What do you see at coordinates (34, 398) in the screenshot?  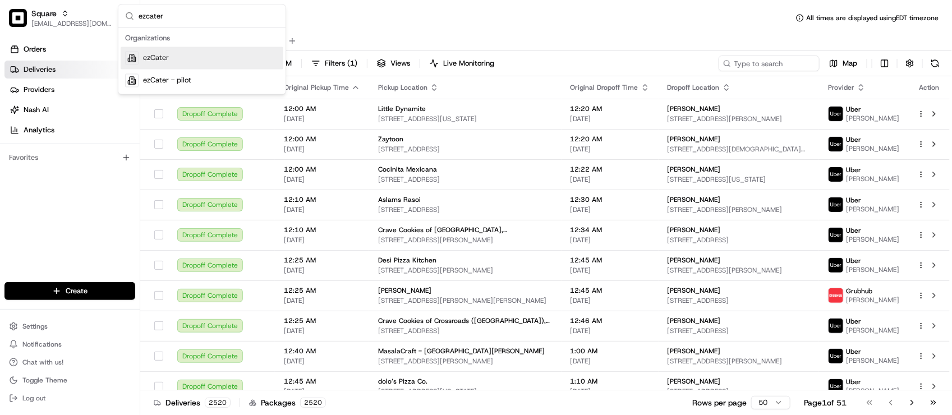 I see `span: Log out` at bounding box center [34, 398].